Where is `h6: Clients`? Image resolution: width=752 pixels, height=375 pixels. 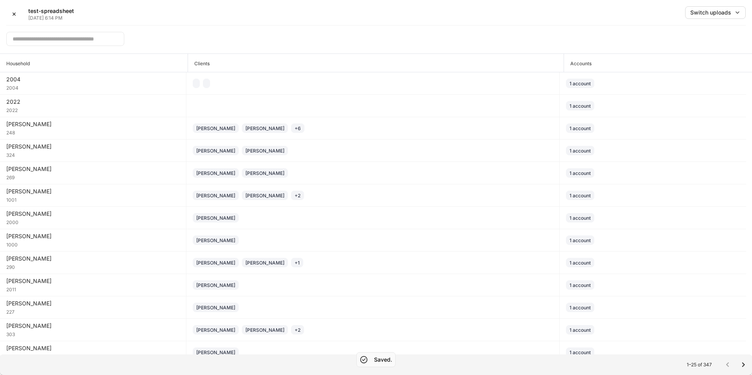 h6: Clients is located at coordinates (198, 63).